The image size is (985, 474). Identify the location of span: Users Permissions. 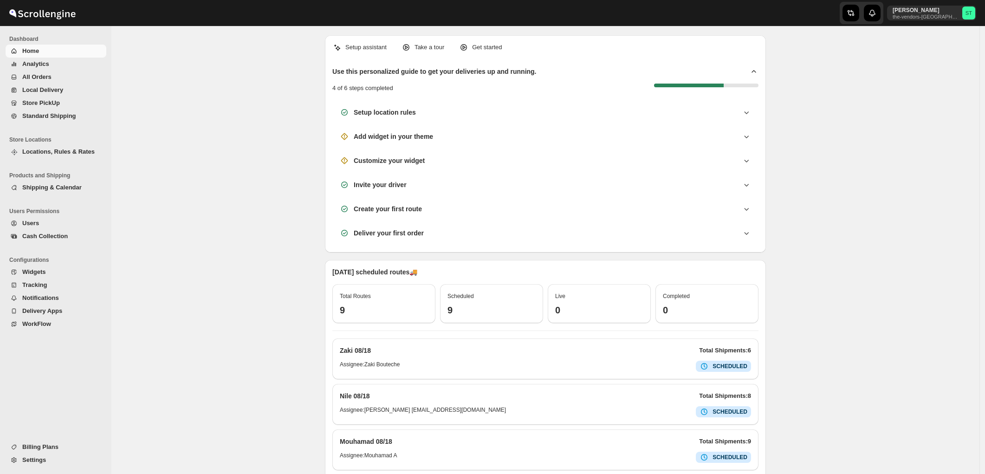
(58, 211).